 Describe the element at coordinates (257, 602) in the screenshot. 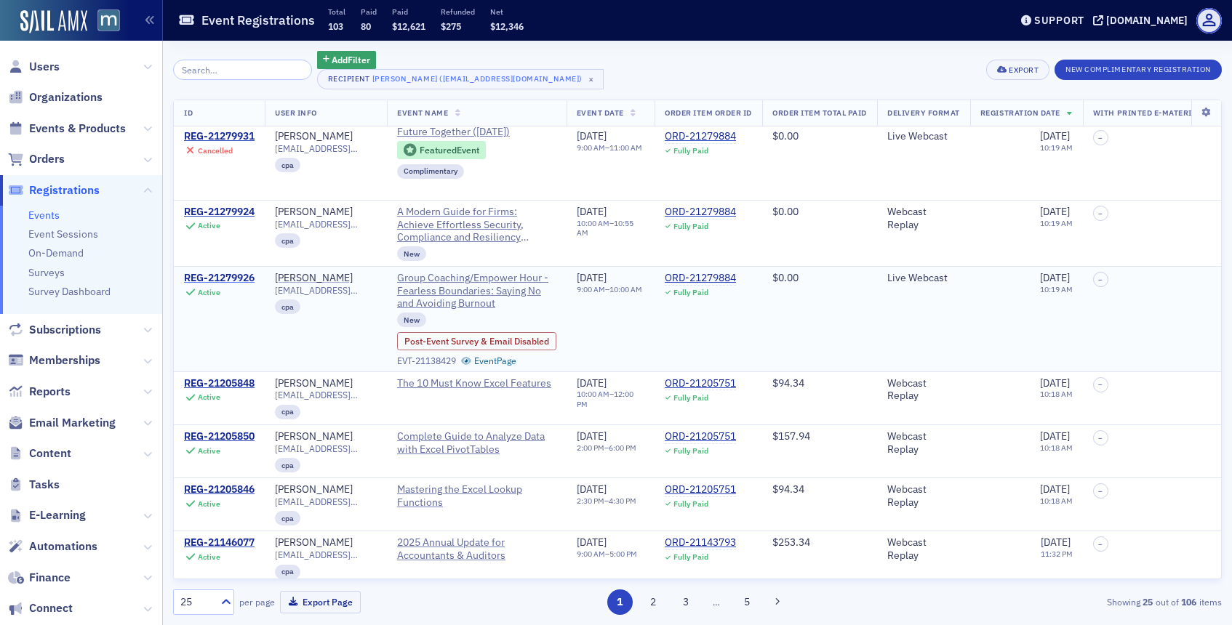

I see `label: per page` at that location.